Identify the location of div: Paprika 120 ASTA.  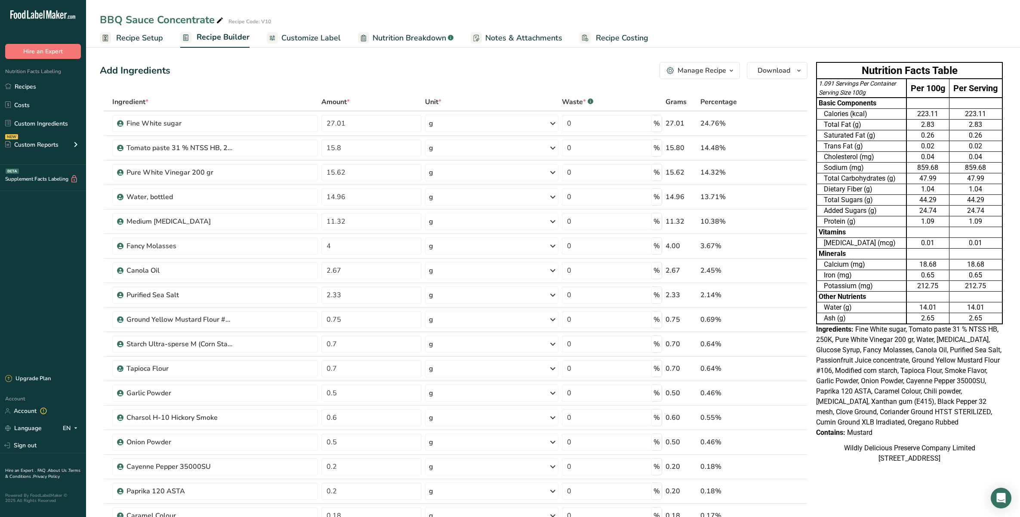
(180, 491).